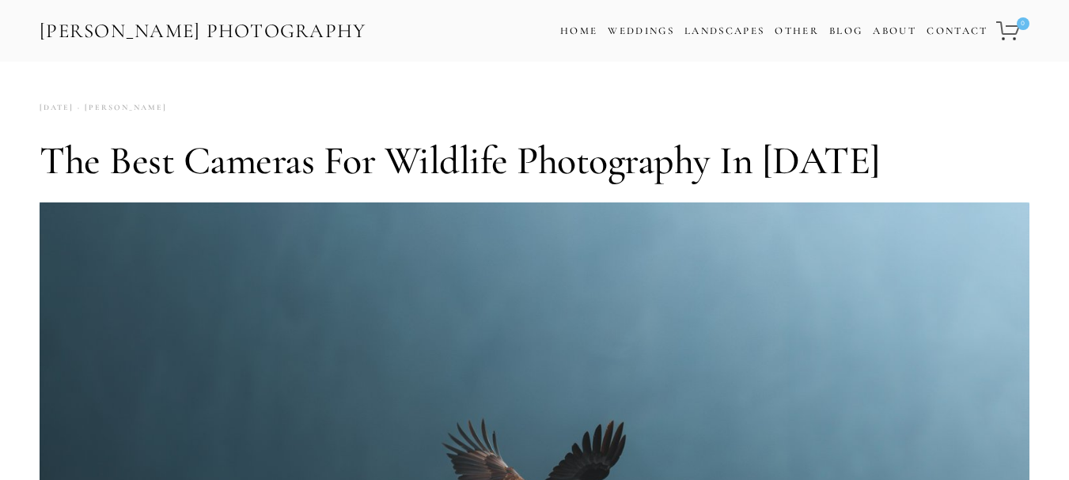  I want to click on a: 0 items in cart, so click(1012, 31).